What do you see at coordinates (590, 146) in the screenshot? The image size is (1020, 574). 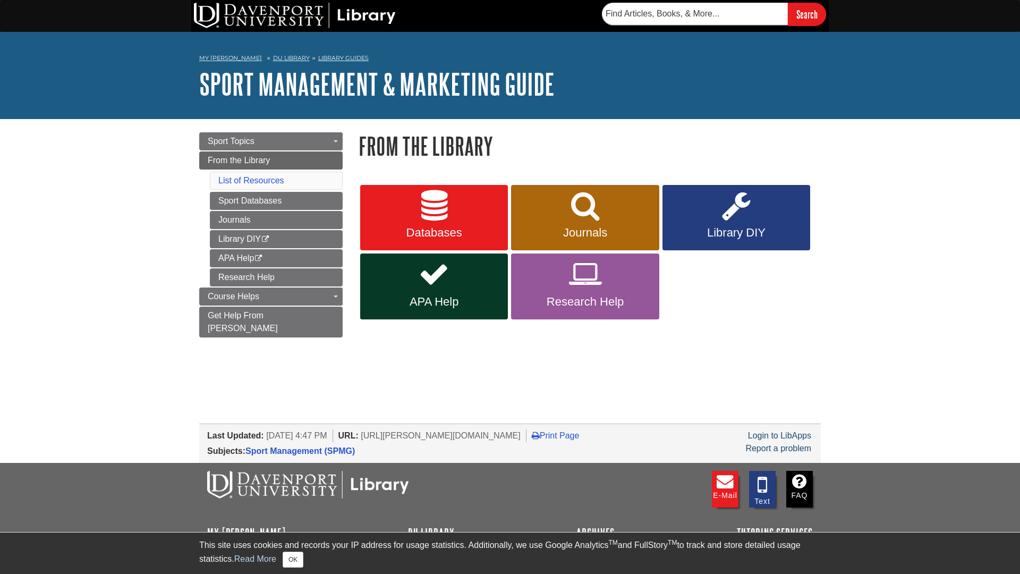 I see `h1: From the Library` at bounding box center [590, 146].